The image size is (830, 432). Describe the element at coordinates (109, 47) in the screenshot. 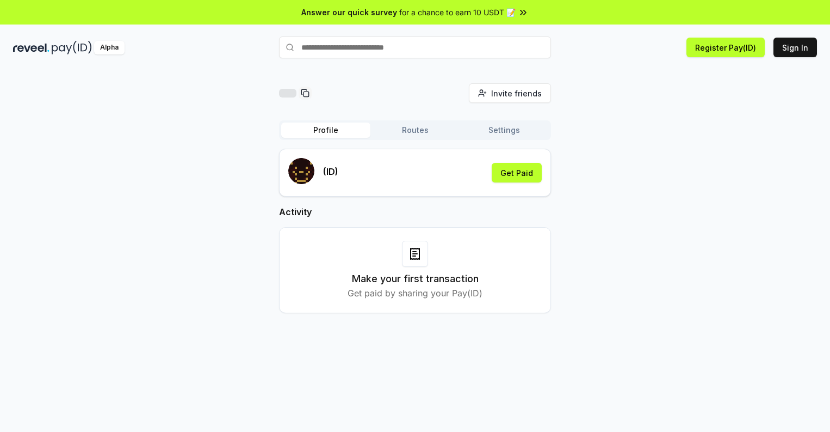

I see `div: Alpha` at that location.